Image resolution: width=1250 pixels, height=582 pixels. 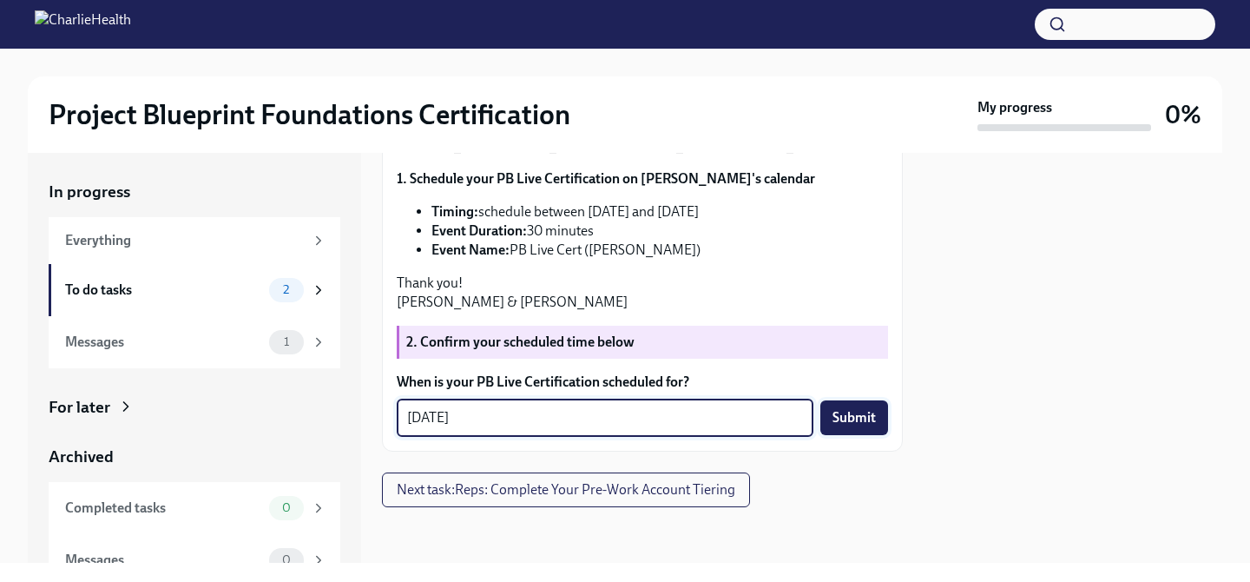 What do you see at coordinates (471, 249) in the screenshot?
I see `strong: Event Name:` at bounding box center [471, 249].